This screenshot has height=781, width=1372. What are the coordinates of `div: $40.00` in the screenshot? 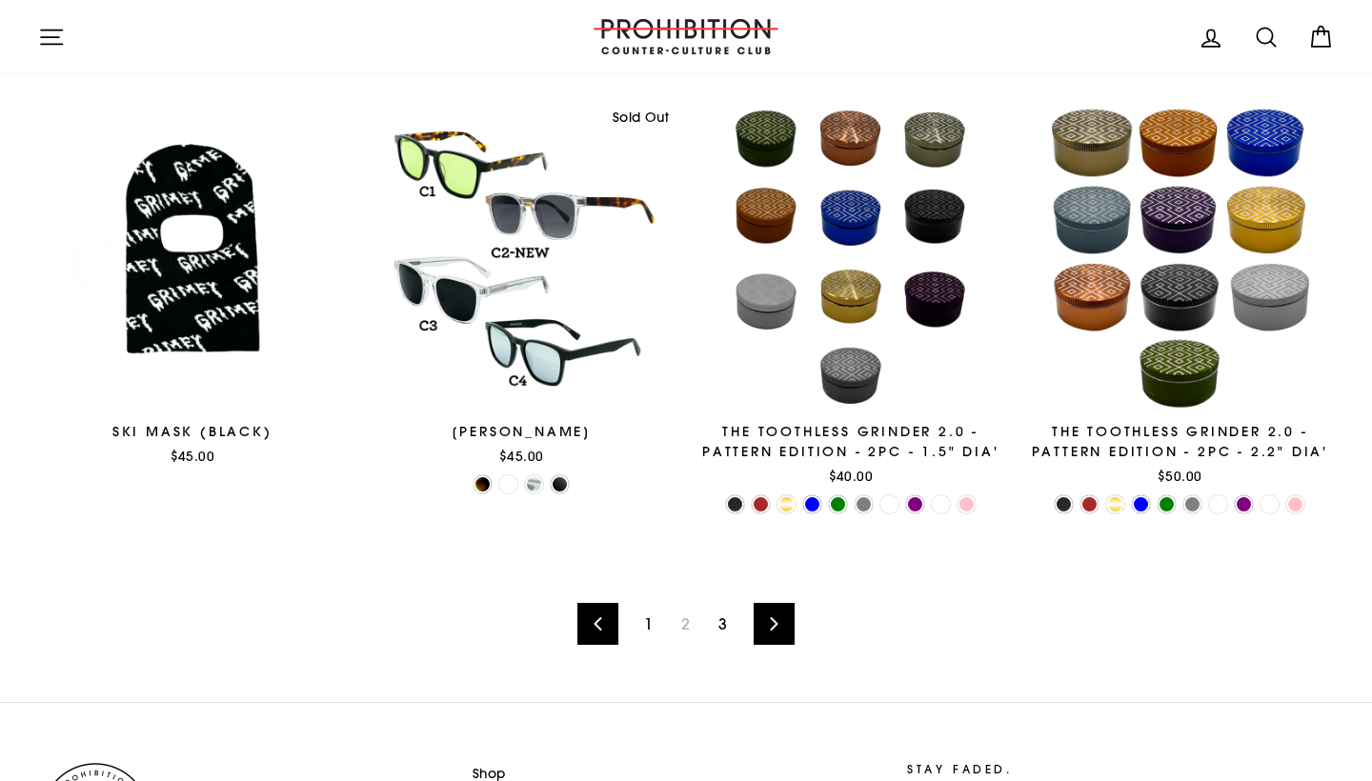 It's located at (851, 476).